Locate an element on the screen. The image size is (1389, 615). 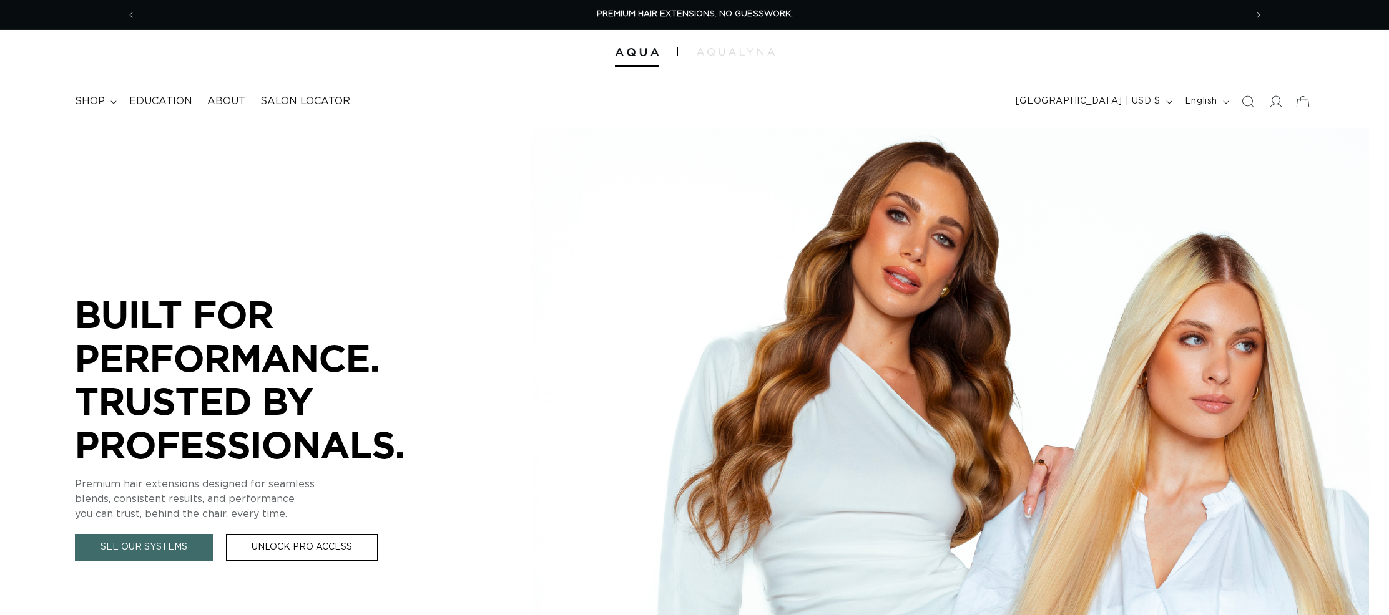
button: Previous announcement is located at coordinates (131, 15).